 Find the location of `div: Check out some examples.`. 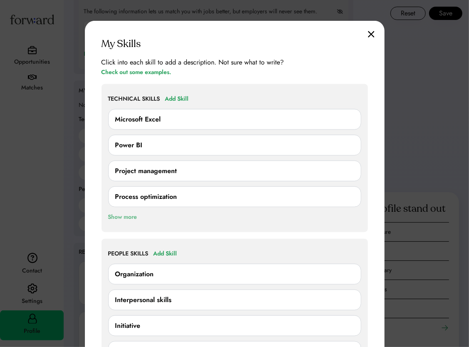

div: Check out some examples. is located at coordinates (137, 72).